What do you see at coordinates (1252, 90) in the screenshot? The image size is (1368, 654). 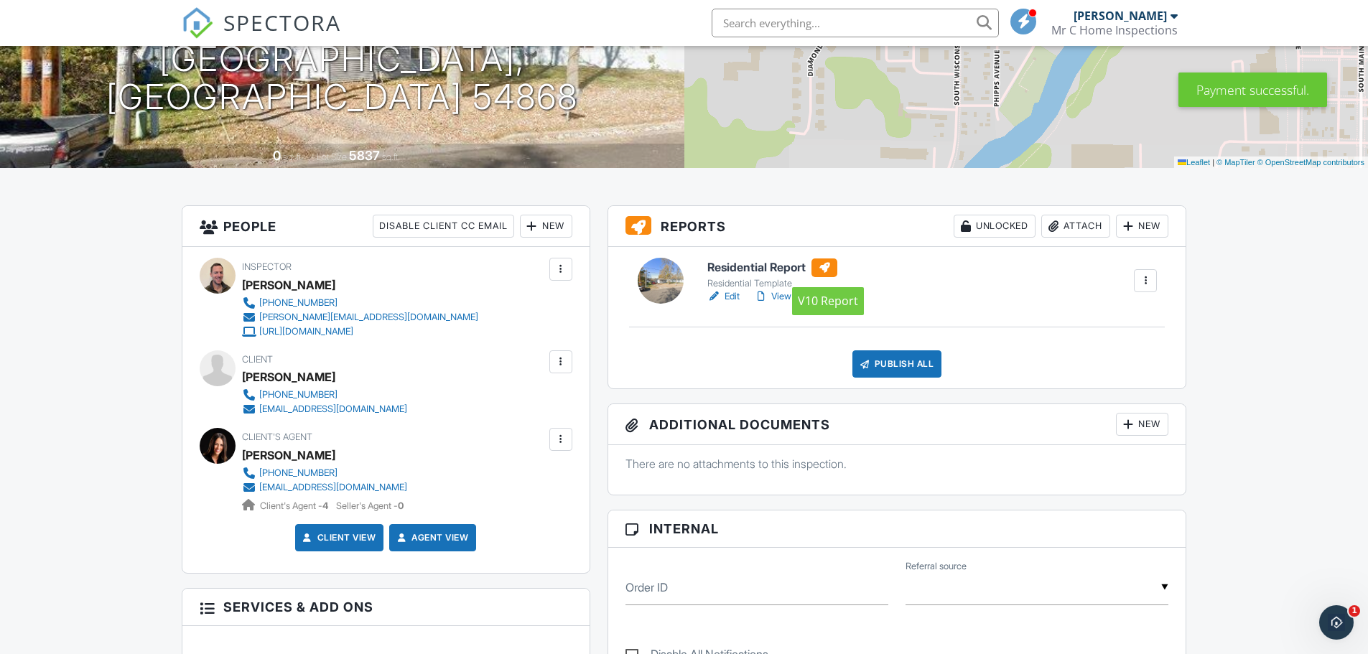 I see `div: Payment successful.` at bounding box center [1252, 90].